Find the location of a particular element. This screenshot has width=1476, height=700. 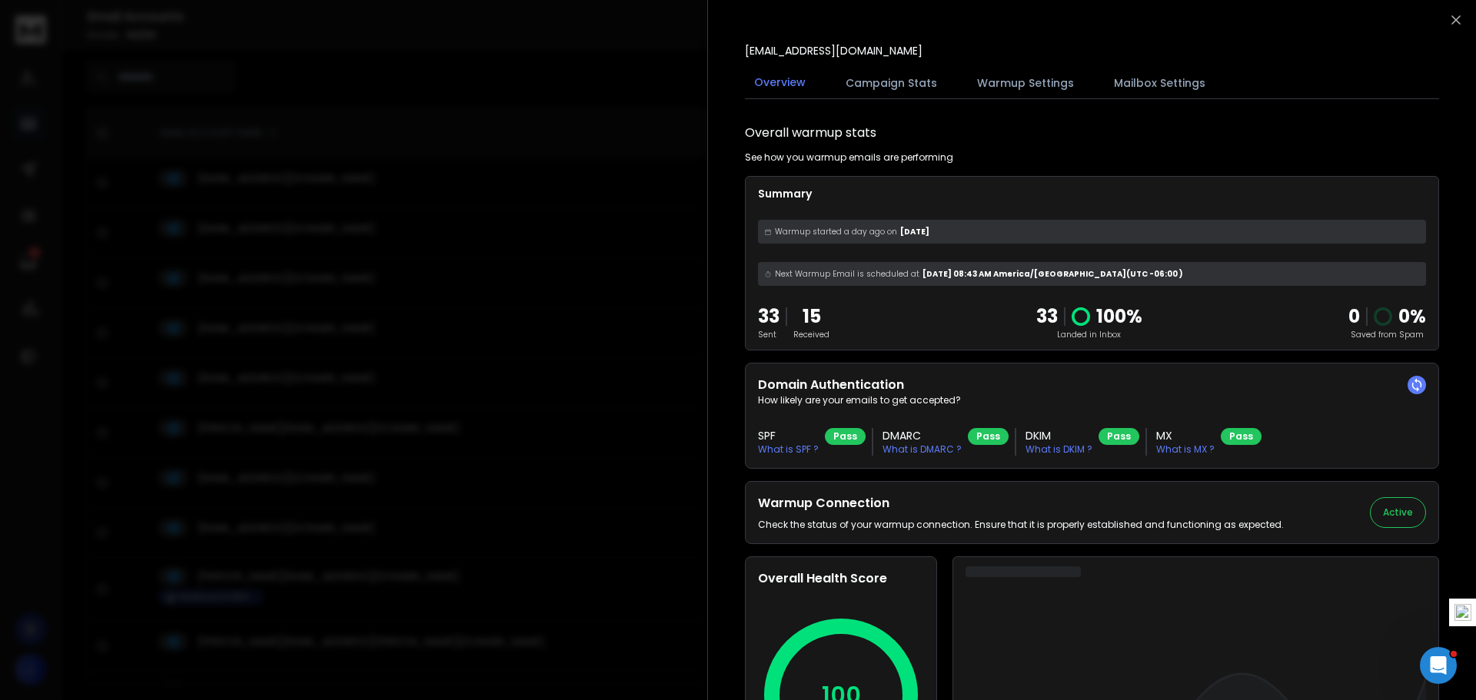

span: Warmup started a day ago on is located at coordinates (836, 231).